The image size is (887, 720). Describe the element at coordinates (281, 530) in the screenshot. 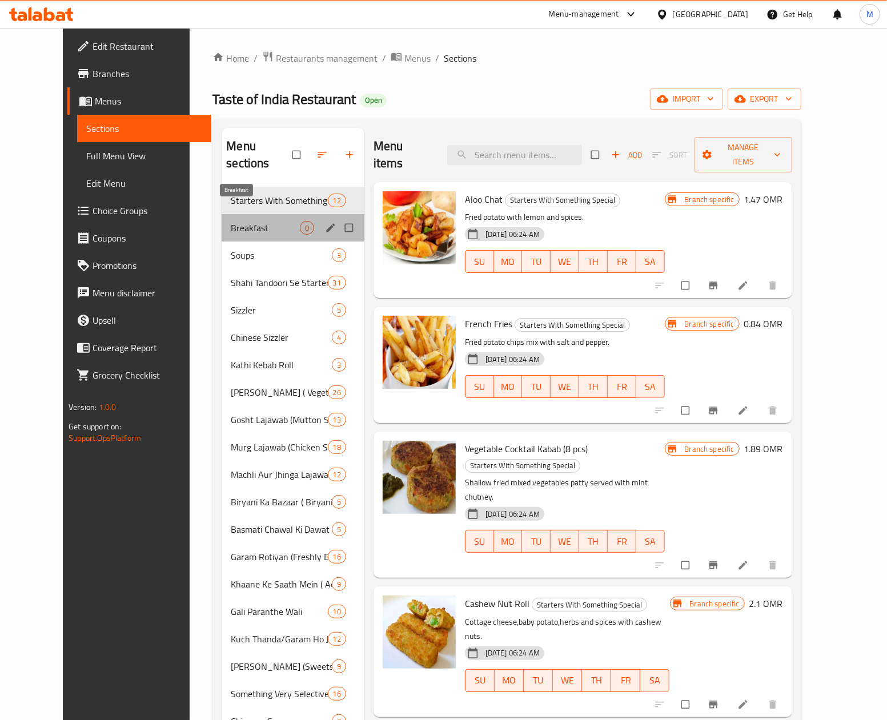

I see `span: Basmati Chawal Ki Dawat (Rice Specialities)` at that location.